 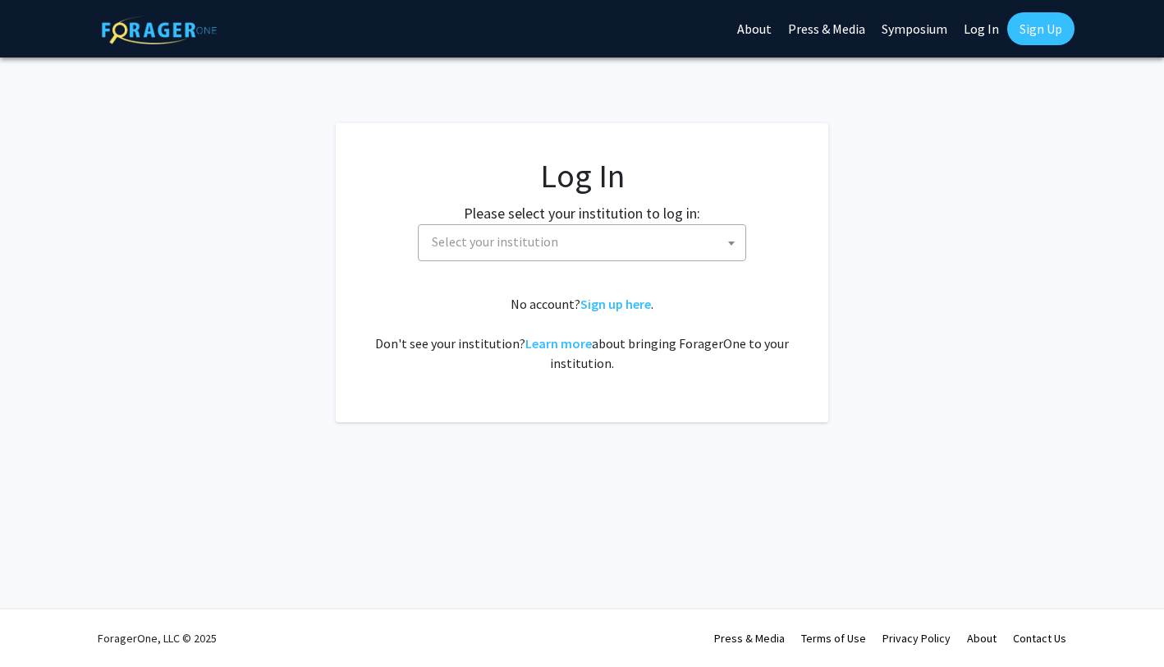 What do you see at coordinates (157, 638) in the screenshot?
I see `div: ForagerOne, LLC © 2025` at bounding box center [157, 638].